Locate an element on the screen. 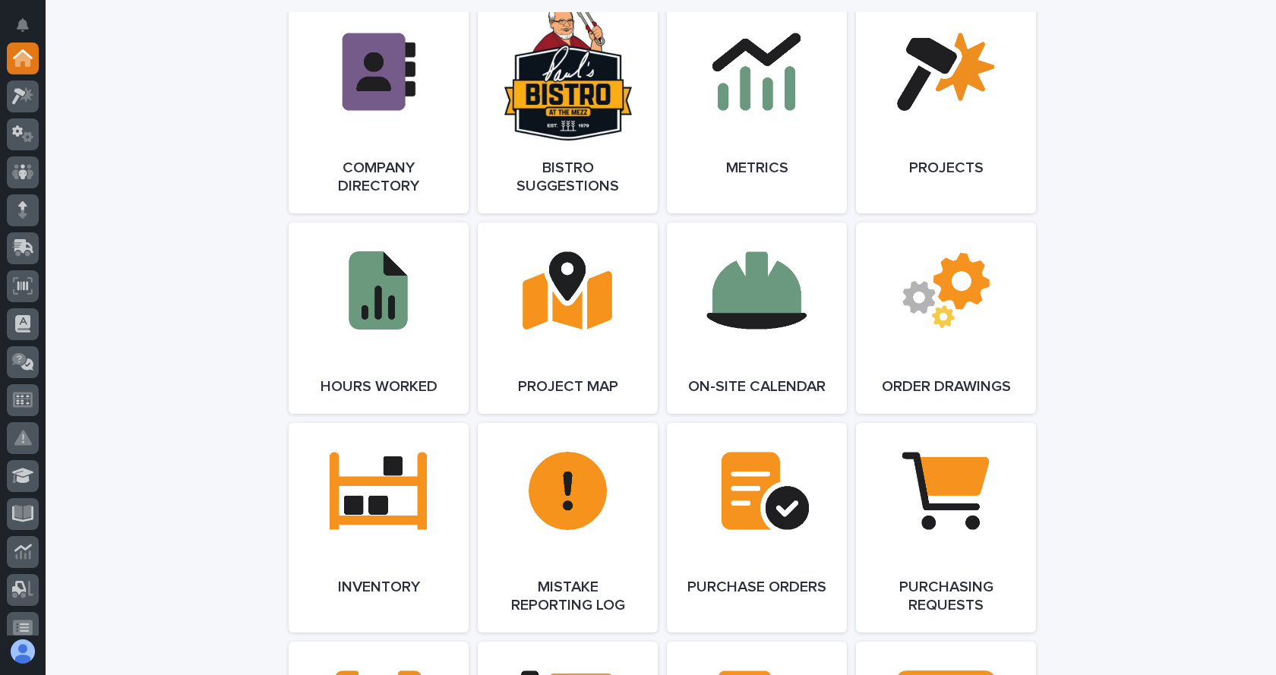 This screenshot has width=1276, height=675. a: Mistake Reporting Log is located at coordinates (568, 528).